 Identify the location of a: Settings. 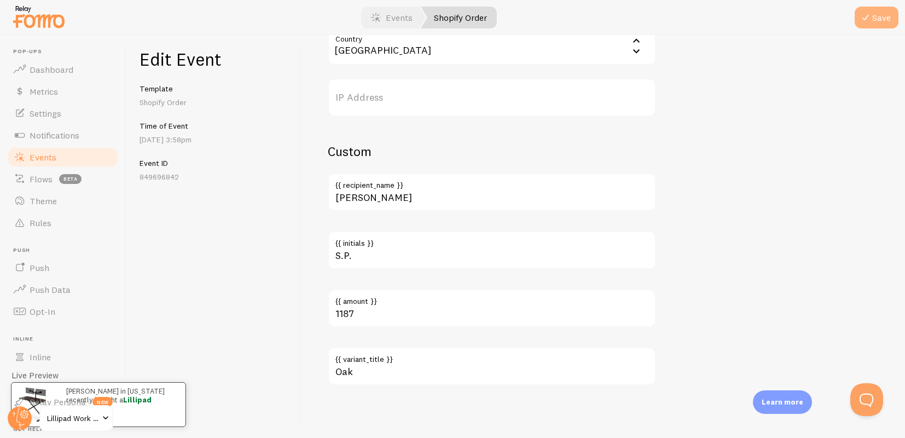
(63, 113).